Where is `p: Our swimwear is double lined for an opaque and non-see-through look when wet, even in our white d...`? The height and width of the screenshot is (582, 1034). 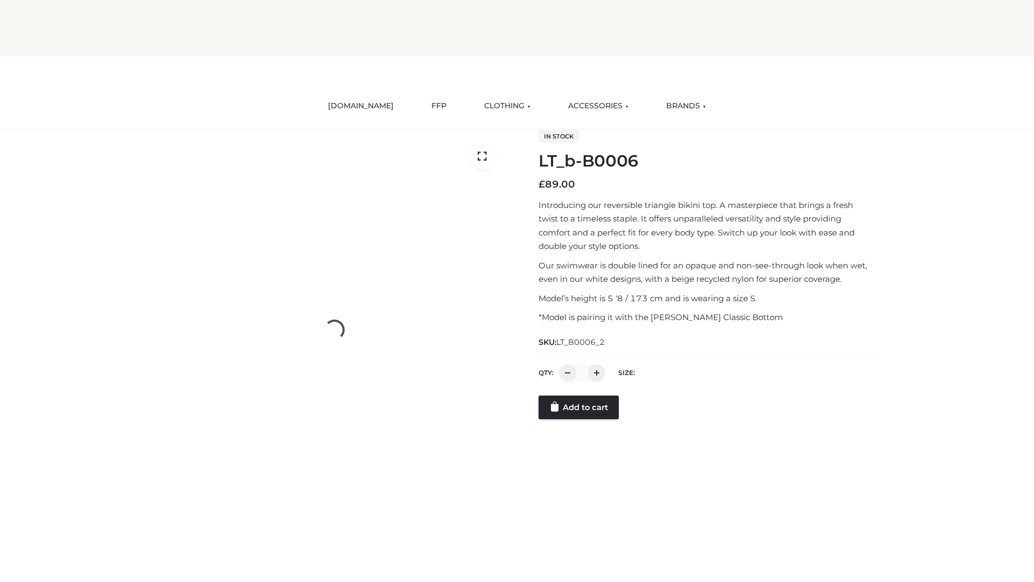
p: Our swimwear is double lined for an opaque and non-see-through look when wet, even in our white d... is located at coordinates (706, 272).